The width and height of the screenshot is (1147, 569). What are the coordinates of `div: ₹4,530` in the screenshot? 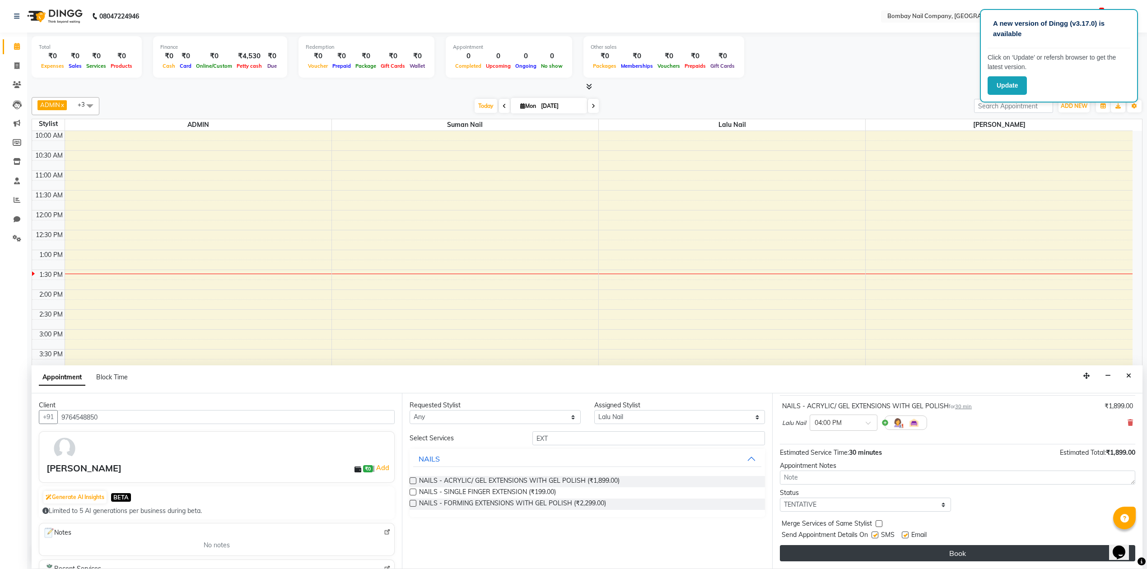 It's located at (249, 56).